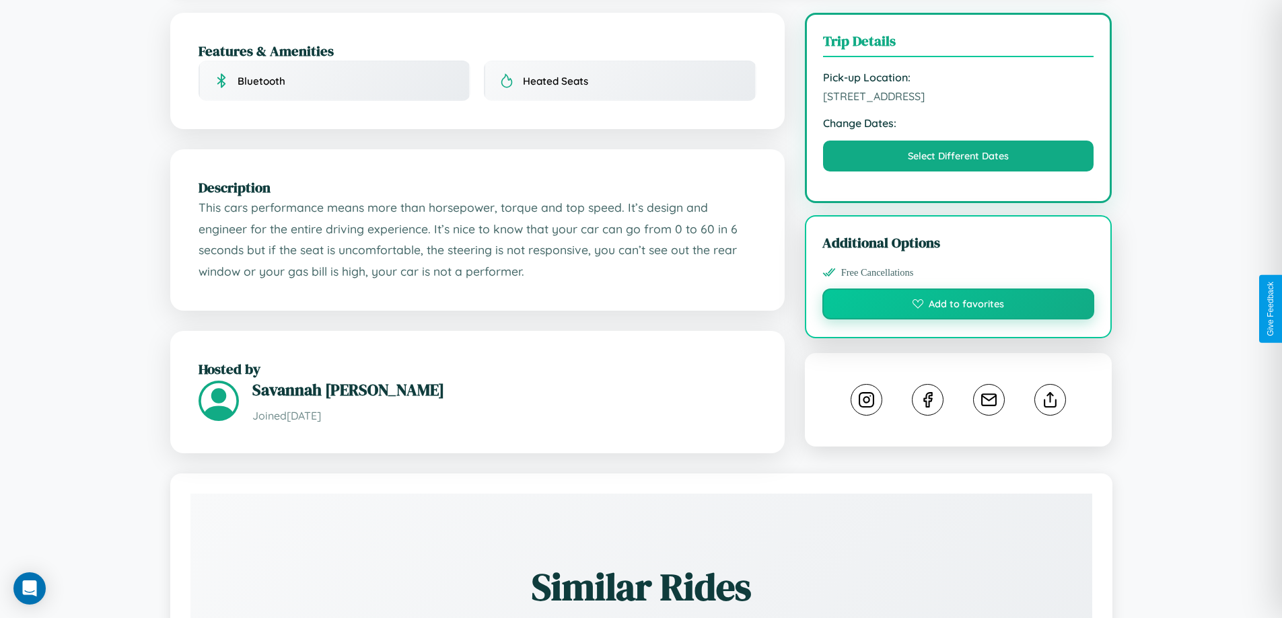 The image size is (1282, 618). What do you see at coordinates (477, 187) in the screenshot?
I see `h2: Description` at bounding box center [477, 187].